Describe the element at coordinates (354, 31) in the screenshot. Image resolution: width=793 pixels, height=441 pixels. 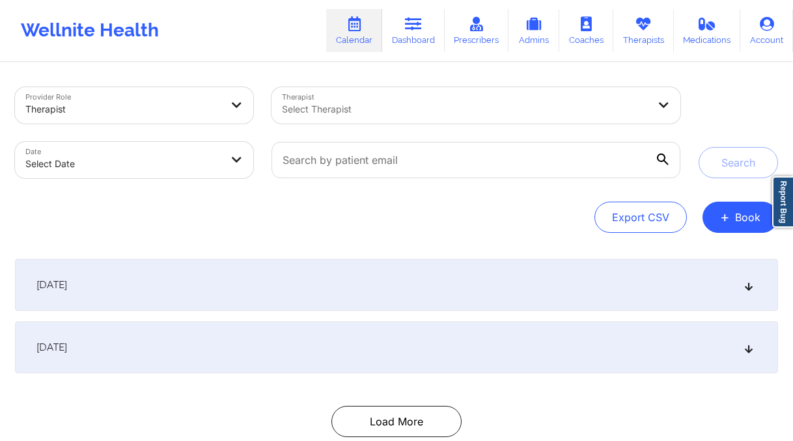
I see `a: Calendar` at that location.